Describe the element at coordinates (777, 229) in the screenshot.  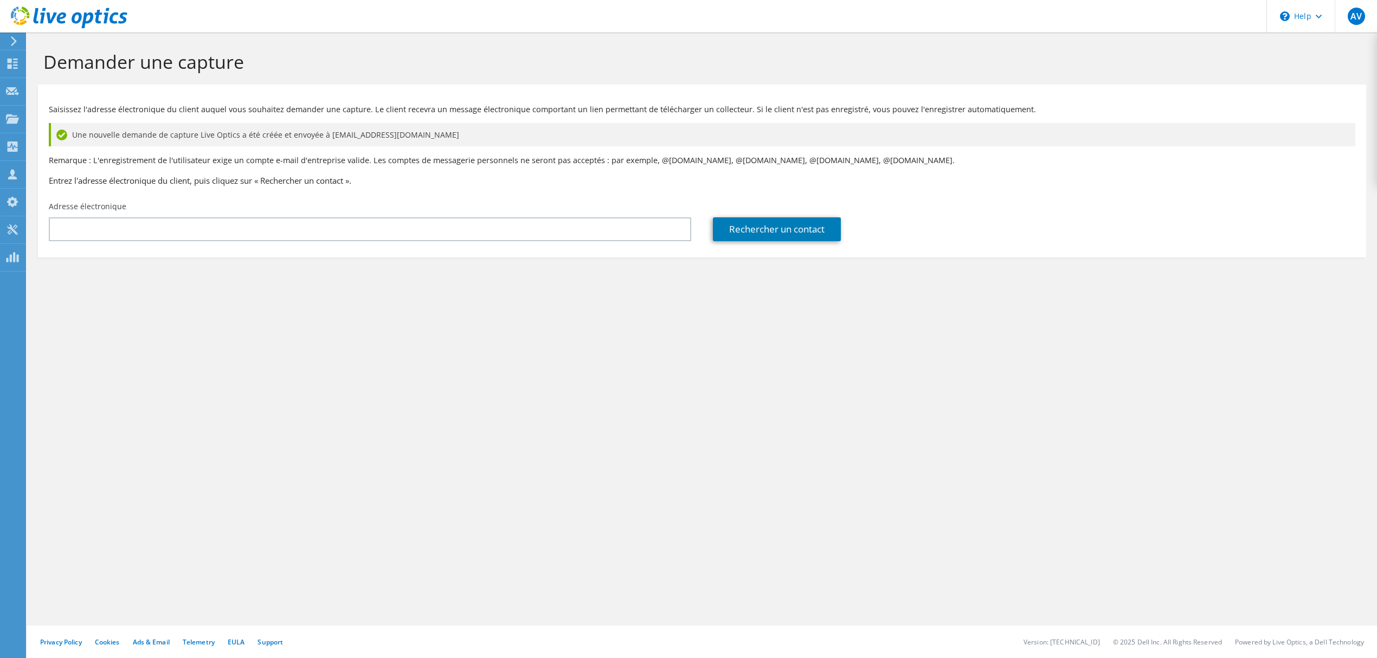
I see `a: Rechercher un contact` at that location.